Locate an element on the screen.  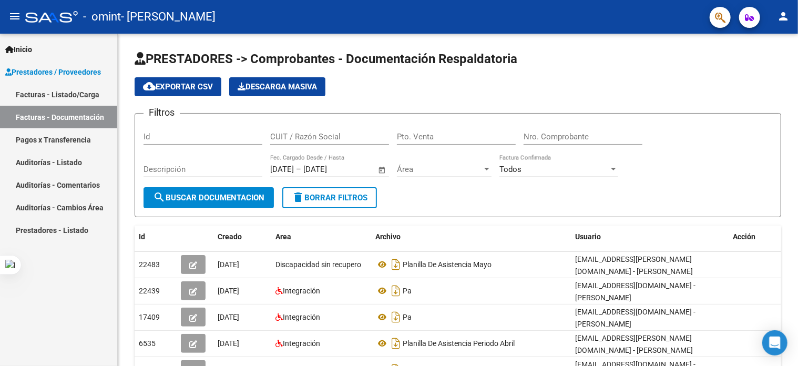
datatable-header-cell: Creado is located at coordinates (242, 237).